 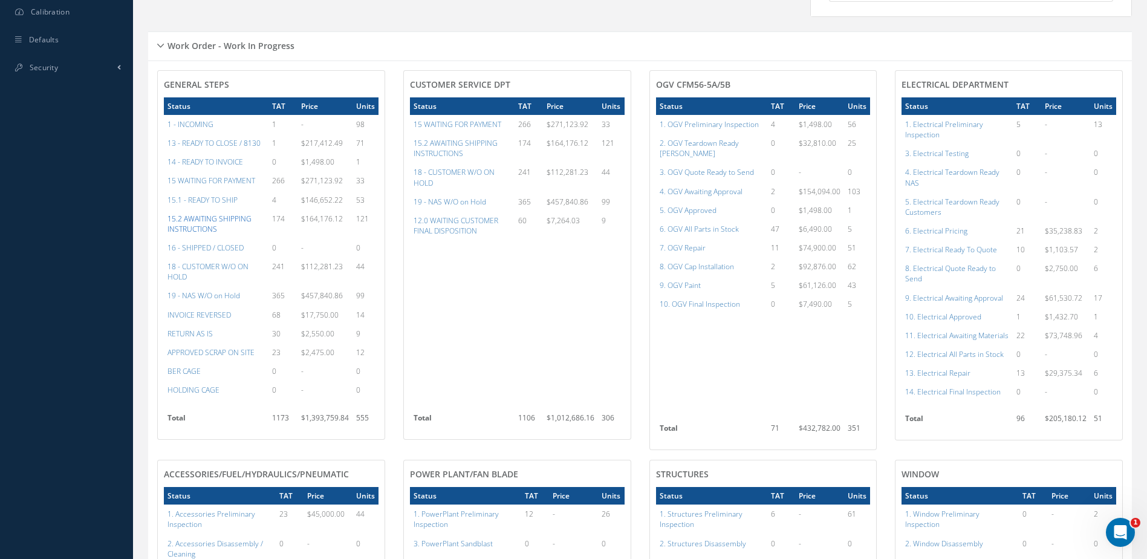 What do you see at coordinates (283, 271) in the screenshot?
I see `td: 241` at bounding box center [283, 271].